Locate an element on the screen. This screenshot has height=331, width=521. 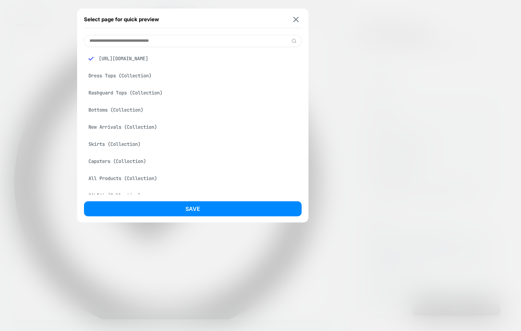
img: blue checkmark is located at coordinates (91, 59).